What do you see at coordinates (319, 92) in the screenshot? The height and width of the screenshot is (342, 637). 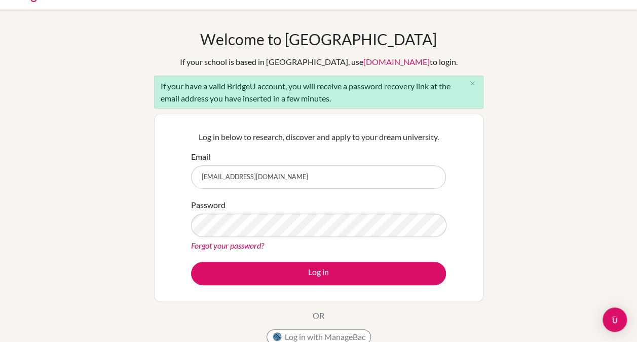 I see `div: If your have a valid BridgeU account, you will receive a password recovery link at the email addr...` at bounding box center [319, 92].